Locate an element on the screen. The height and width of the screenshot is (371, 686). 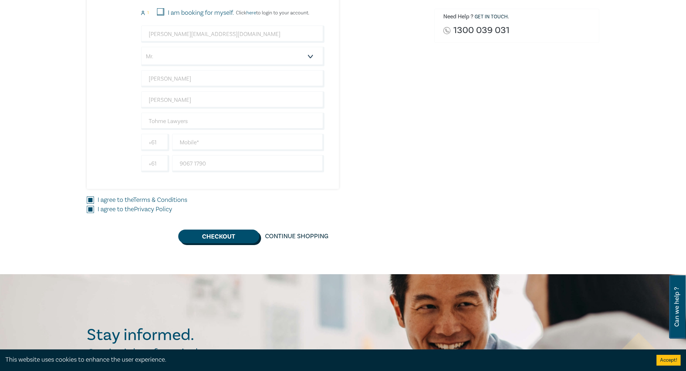
input: Phone is located at coordinates (248, 164).